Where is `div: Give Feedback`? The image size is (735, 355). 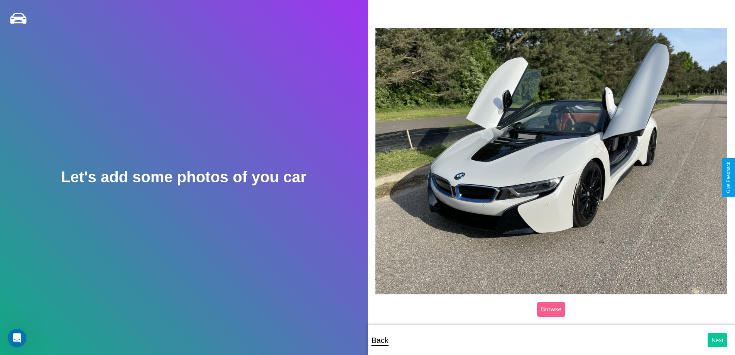
div: Give Feedback is located at coordinates (729, 177).